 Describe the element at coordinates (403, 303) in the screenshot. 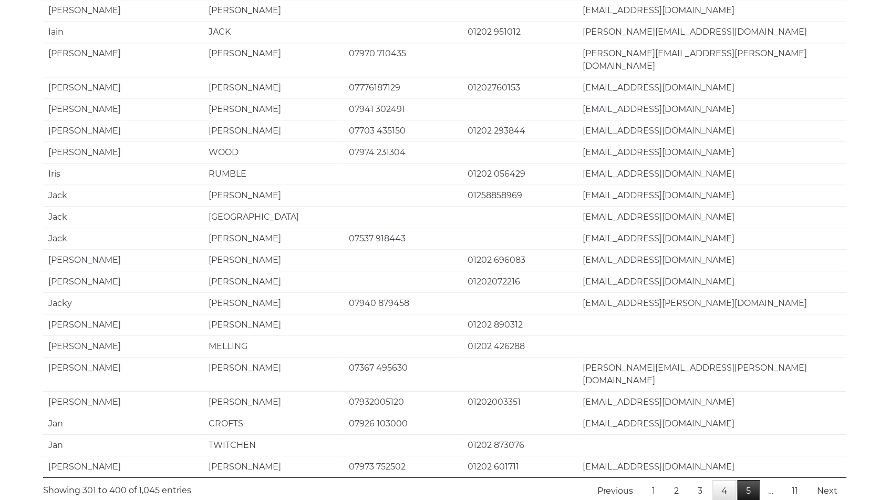

I see `td: 07940 879458` at that location.